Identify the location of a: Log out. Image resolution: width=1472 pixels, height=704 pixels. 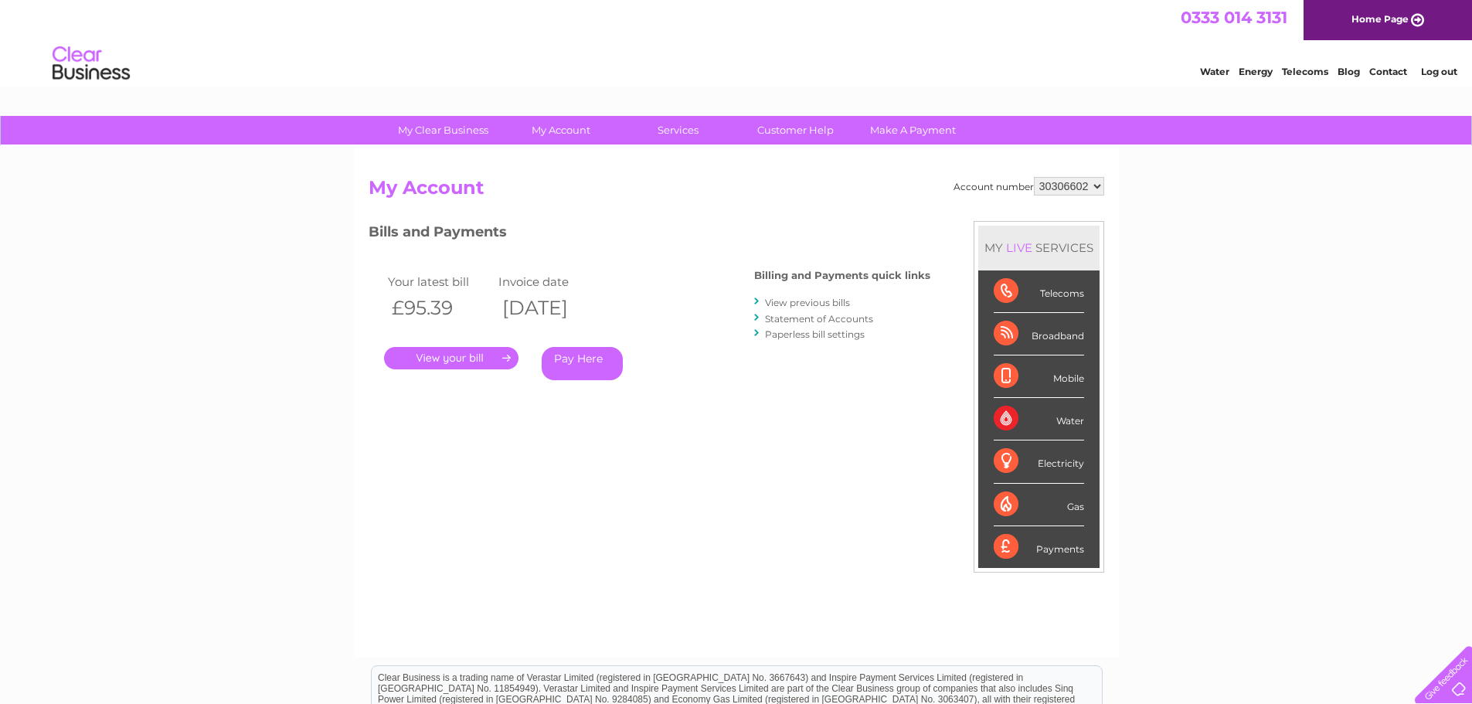
(1439, 71).